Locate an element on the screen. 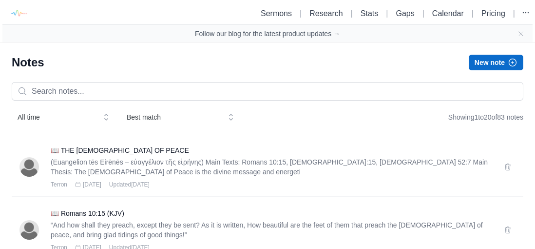  a: Gaps is located at coordinates (405, 13).